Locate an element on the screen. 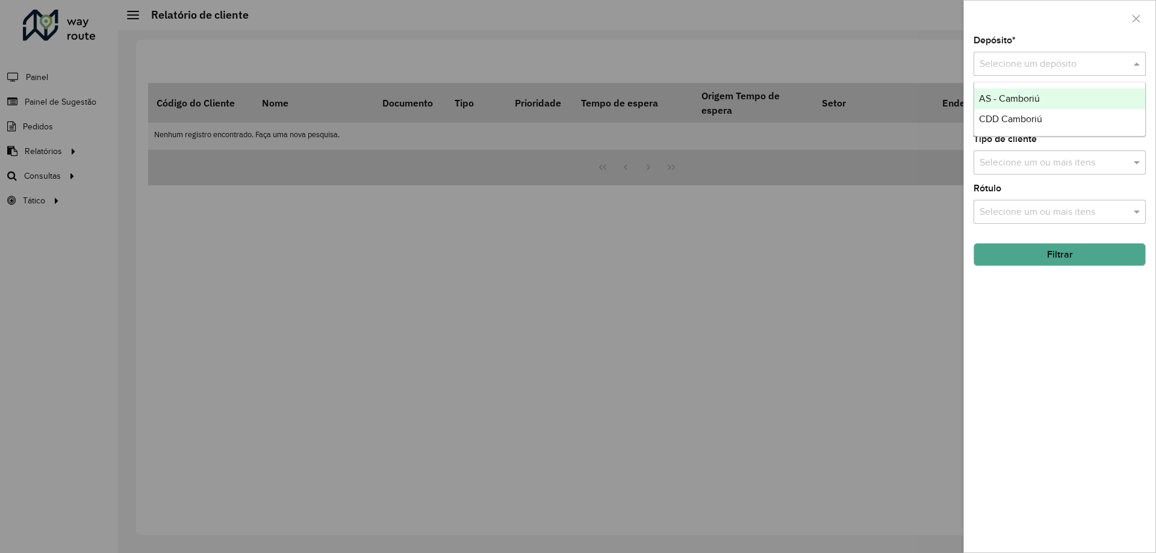 This screenshot has width=1156, height=553. label: Rótulo is located at coordinates (988, 188).